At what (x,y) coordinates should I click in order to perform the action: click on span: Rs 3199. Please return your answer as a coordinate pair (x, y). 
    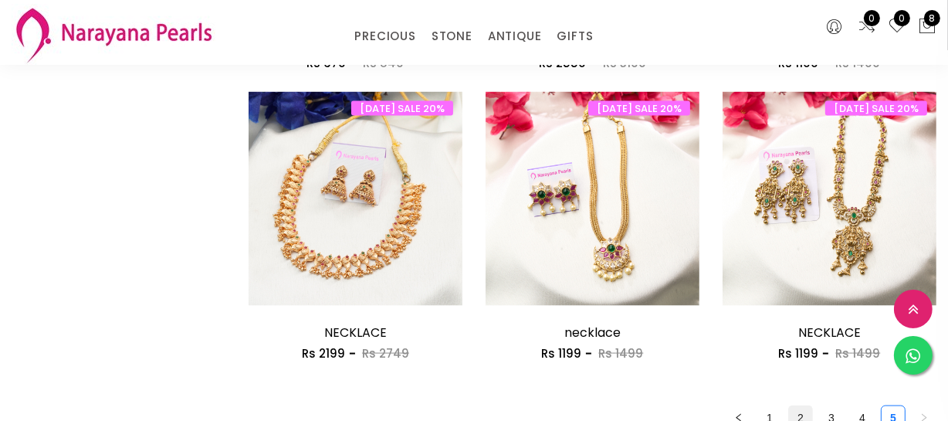
    Looking at the image, I should click on (625, 63).